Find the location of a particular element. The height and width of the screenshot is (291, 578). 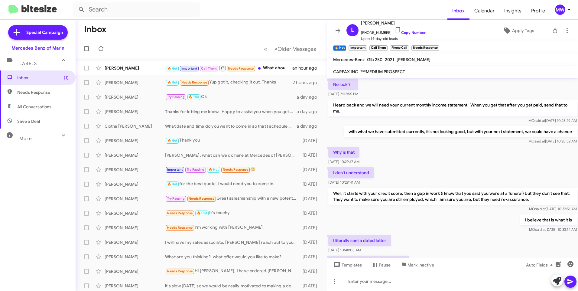

button: Apply Tags is located at coordinates (518, 31).